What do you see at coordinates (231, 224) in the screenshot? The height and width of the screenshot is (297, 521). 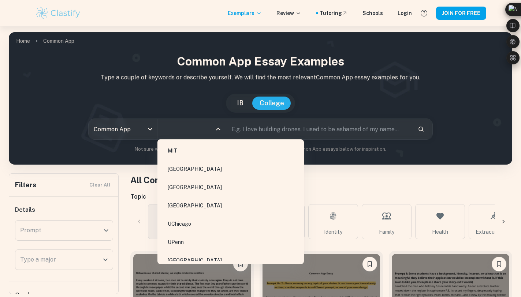 I see `li: UChicago` at bounding box center [231, 224].